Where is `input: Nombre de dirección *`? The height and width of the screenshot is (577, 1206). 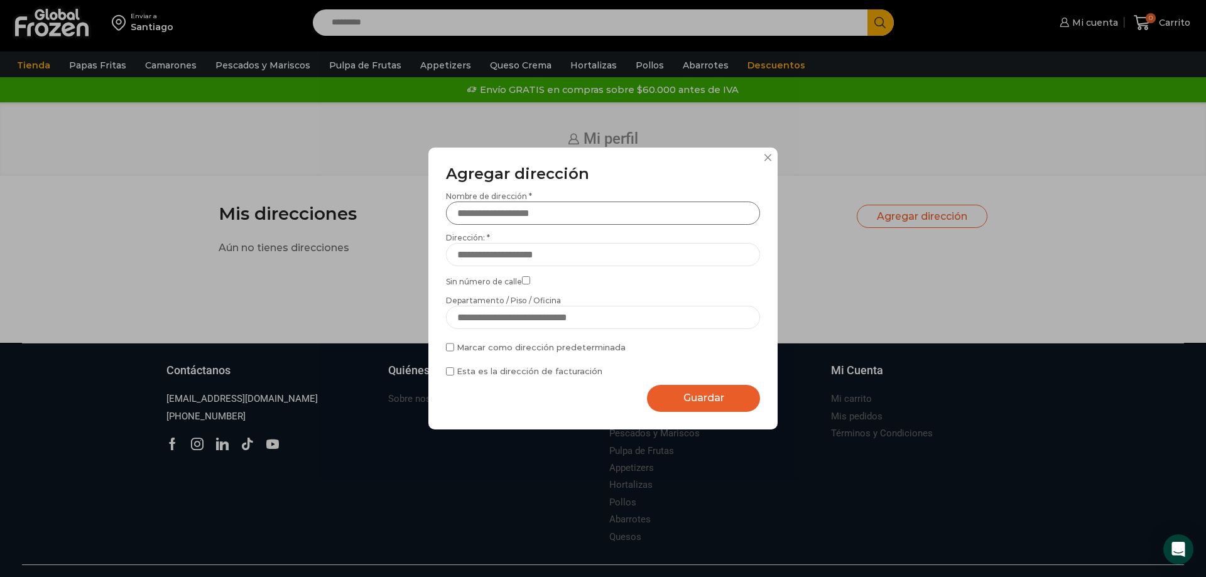 input: Nombre de dirección * is located at coordinates (603, 213).